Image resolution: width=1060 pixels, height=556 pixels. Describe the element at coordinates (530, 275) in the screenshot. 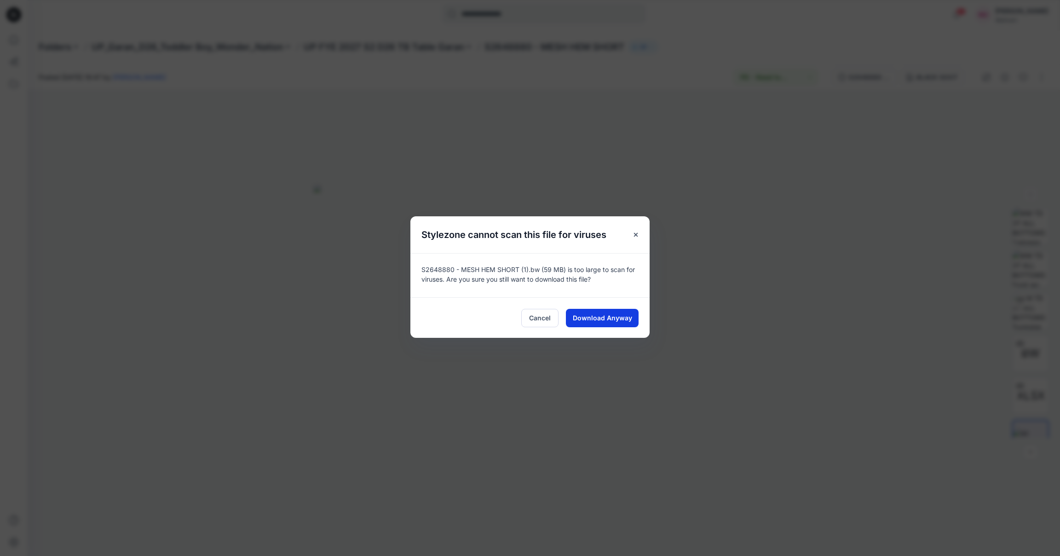

I see `div: S2648880 - MESH HEM SHORT (1).bw (59 MB) is too large to scan for viruses. Are you sure you still...` at that location.